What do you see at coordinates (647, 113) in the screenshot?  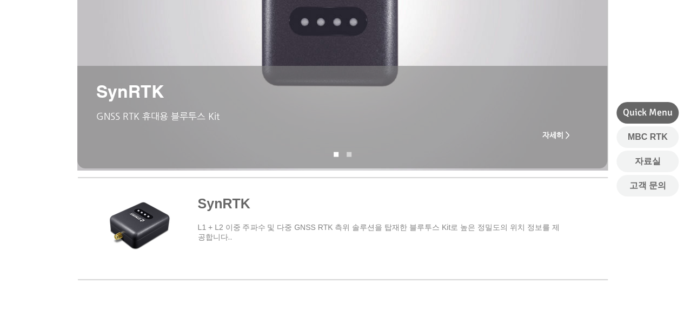 I see `div: Quick Menu` at bounding box center [647, 113].